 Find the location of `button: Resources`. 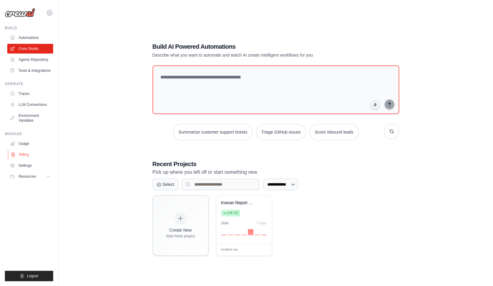

button: Resources is located at coordinates (30, 176).